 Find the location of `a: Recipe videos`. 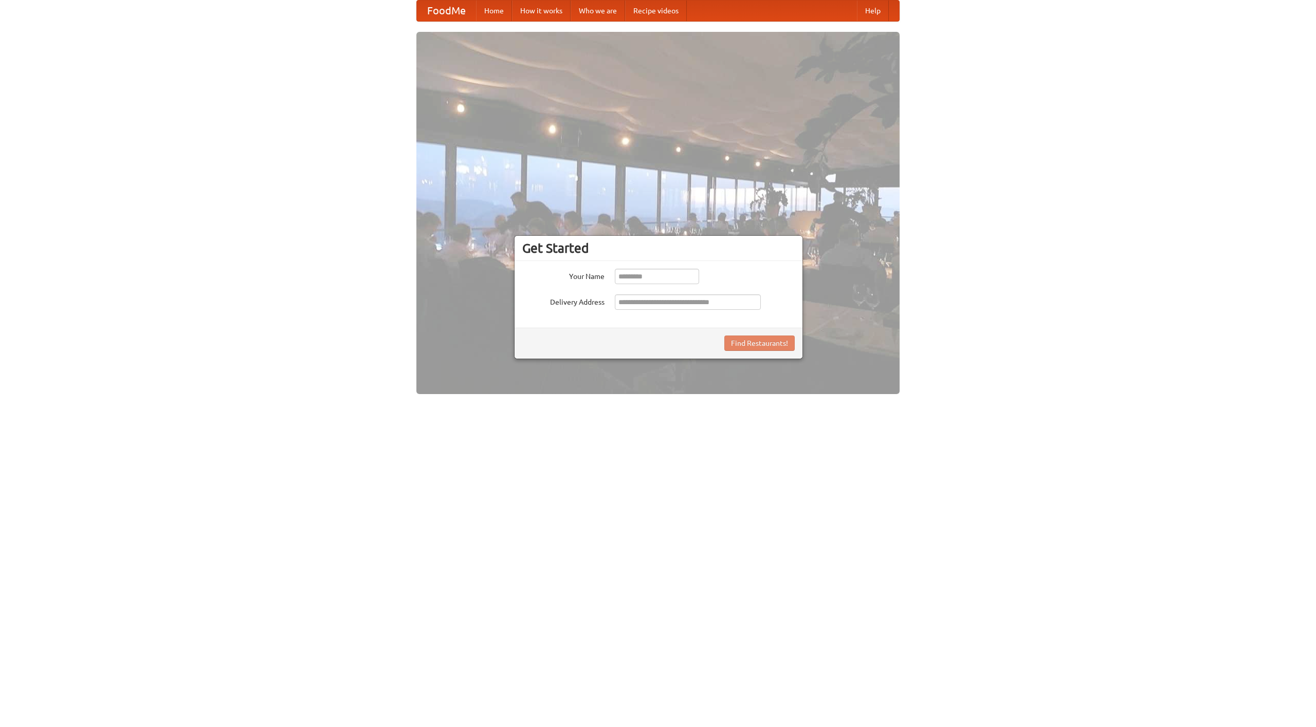

a: Recipe videos is located at coordinates (656, 11).